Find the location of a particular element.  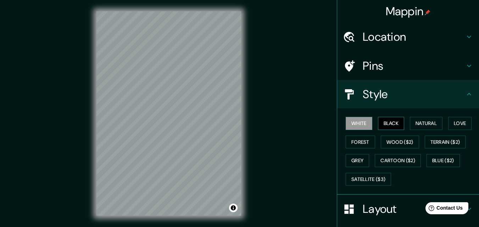

div: Pins is located at coordinates (408, 66).